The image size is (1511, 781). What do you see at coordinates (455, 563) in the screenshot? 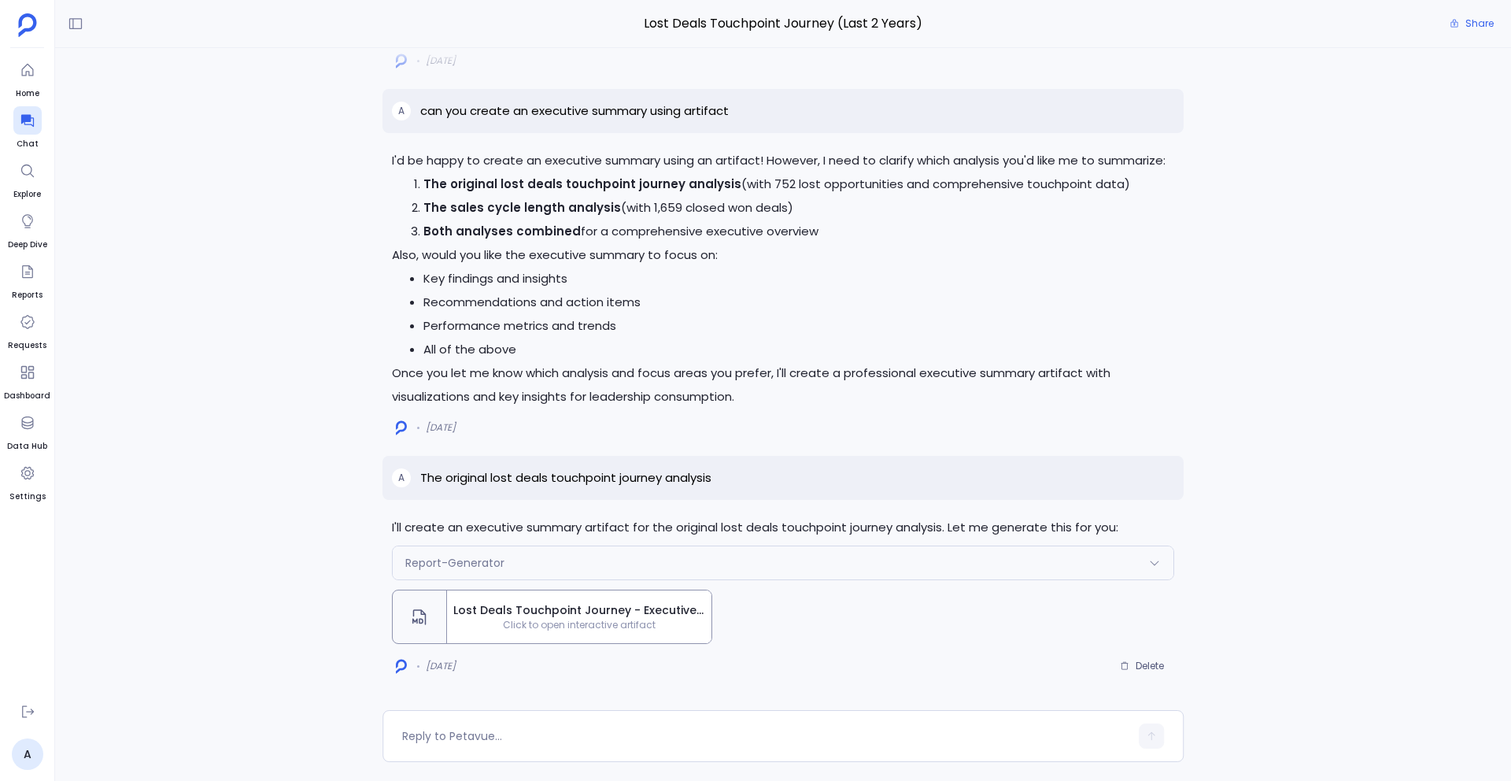
I see `span: Report-Generator` at bounding box center [455, 563].